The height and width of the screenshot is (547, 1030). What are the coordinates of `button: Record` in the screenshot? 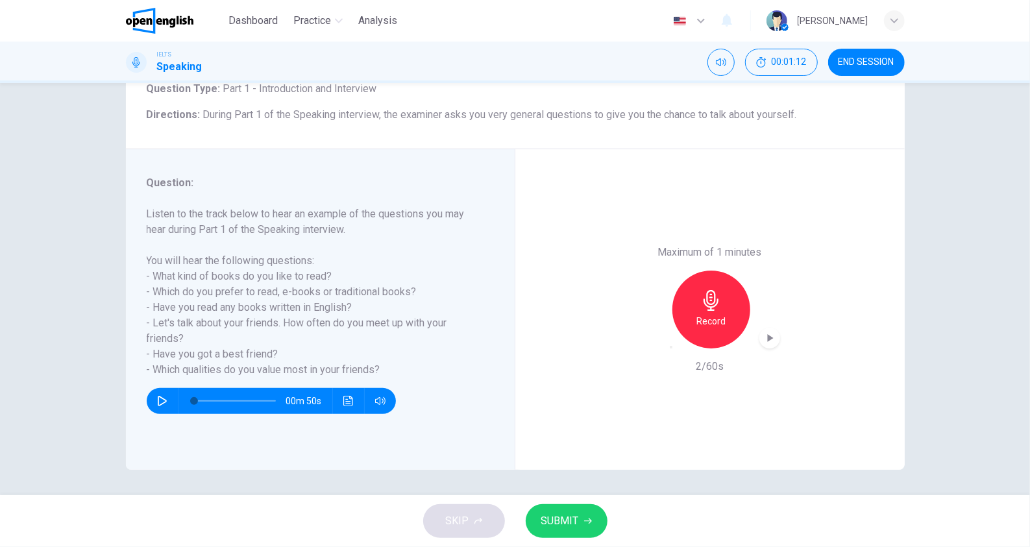 It's located at (711, 310).